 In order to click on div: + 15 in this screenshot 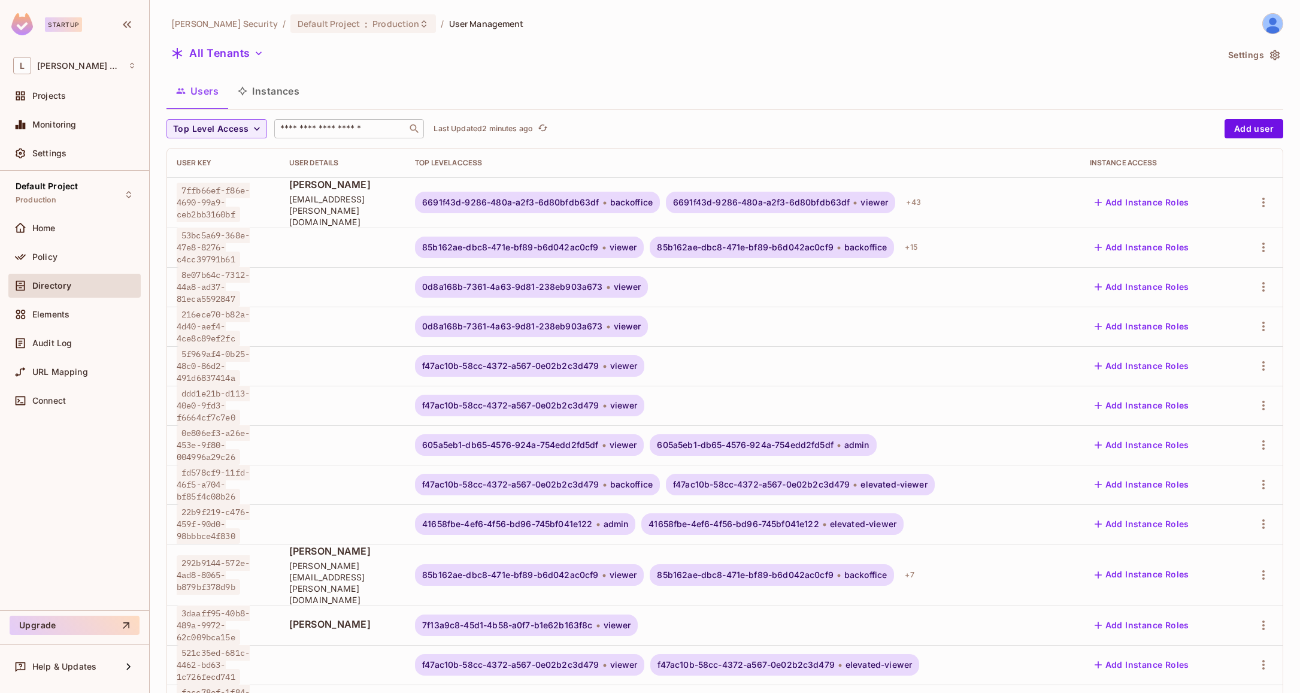, I will do `click(911, 247)`.